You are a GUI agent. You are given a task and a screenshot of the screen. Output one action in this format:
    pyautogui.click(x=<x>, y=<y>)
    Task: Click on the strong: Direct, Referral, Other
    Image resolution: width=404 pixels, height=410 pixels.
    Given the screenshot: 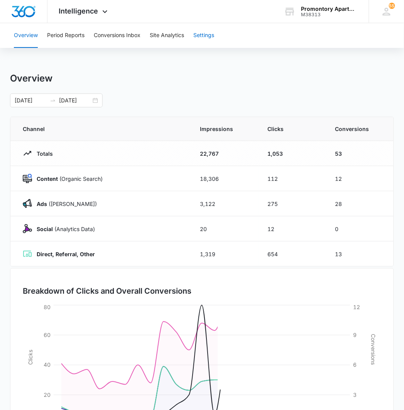 What is the action you would take?
    pyautogui.click(x=66, y=254)
    